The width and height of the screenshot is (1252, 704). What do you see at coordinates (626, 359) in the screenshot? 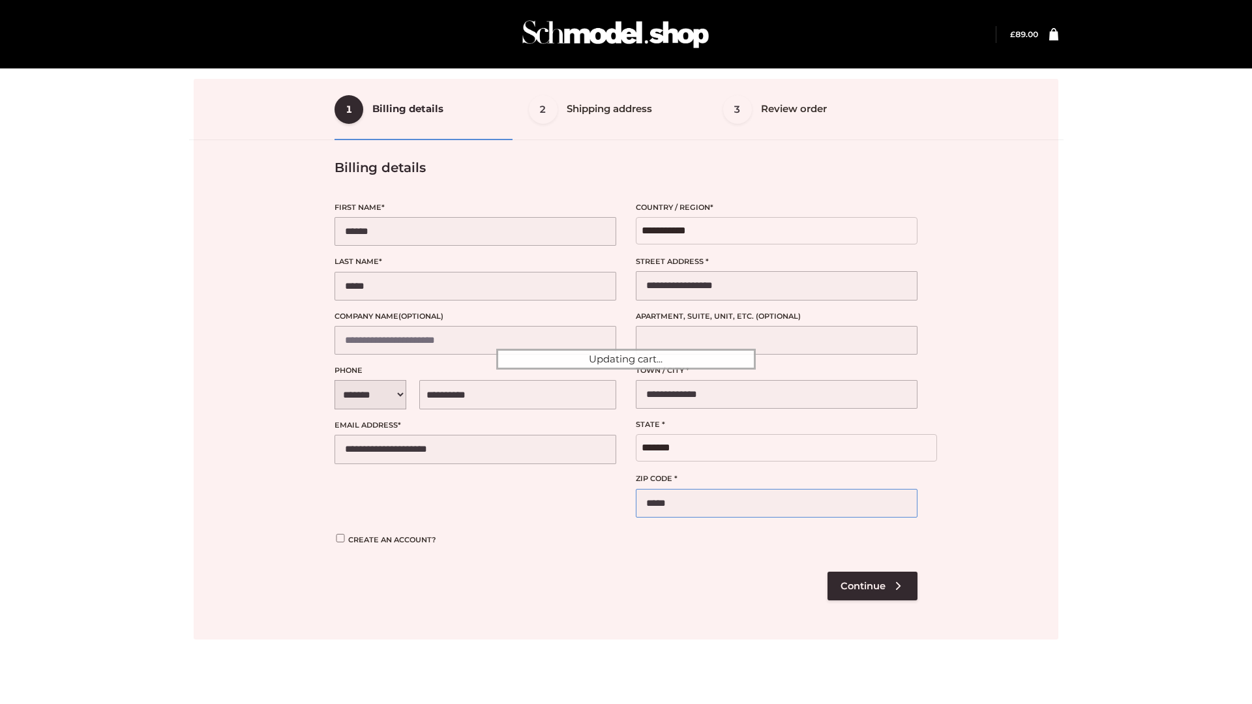
I see `div: Updating cart...` at bounding box center [626, 359].